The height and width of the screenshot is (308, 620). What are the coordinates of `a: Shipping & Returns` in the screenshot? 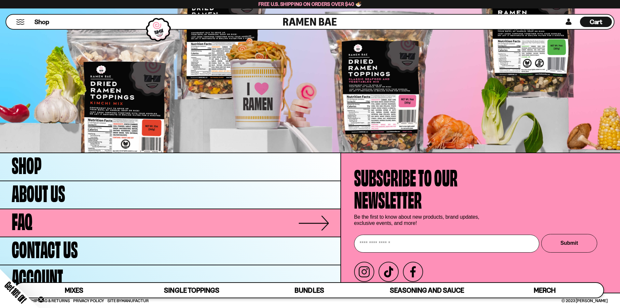 It's located at (49, 300).